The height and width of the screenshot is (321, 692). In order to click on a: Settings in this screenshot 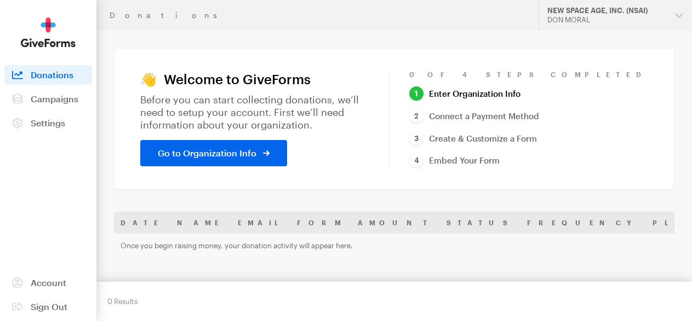, I will do `click(48, 123)`.